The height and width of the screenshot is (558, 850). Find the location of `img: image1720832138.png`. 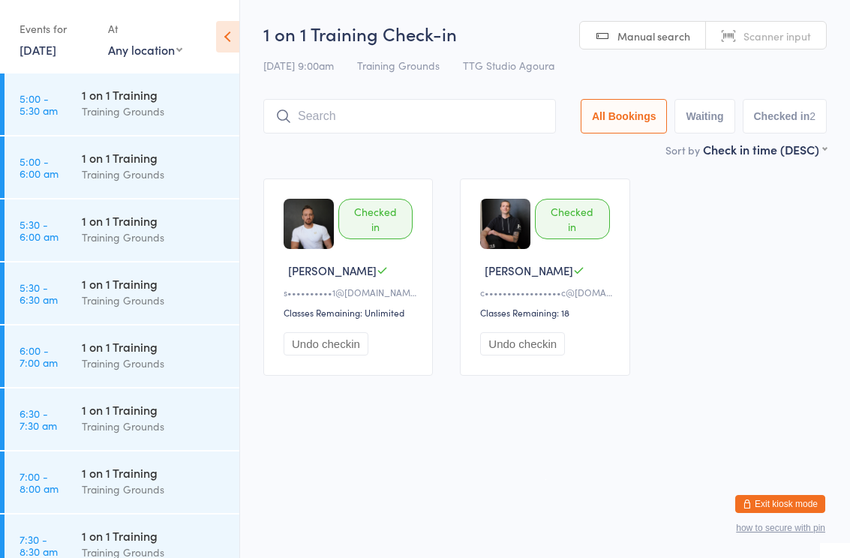

img: image1720832138.png is located at coordinates (505, 224).